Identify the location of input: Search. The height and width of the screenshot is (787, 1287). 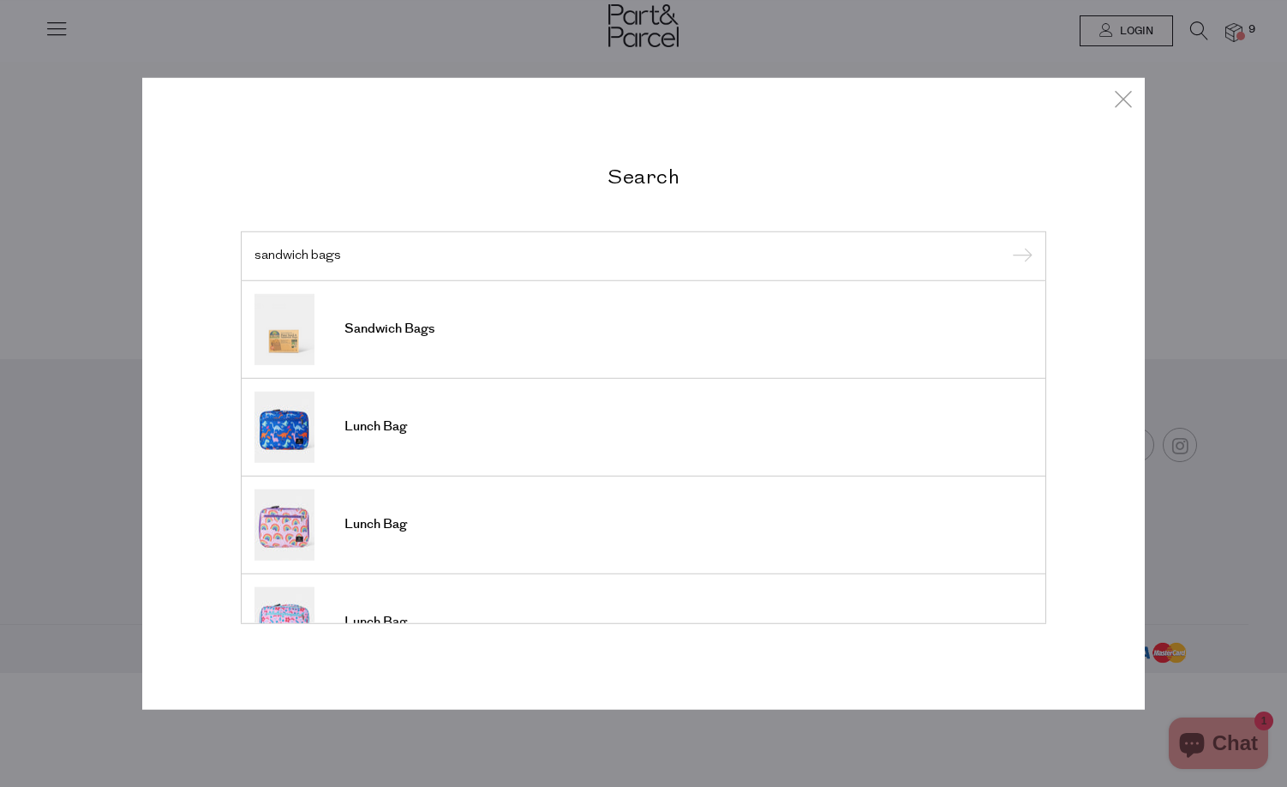
(644, 255).